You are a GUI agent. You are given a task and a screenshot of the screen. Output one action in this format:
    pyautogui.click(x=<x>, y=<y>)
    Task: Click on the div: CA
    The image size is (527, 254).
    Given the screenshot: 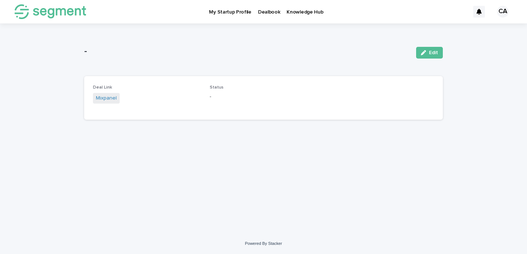 What is the action you would take?
    pyautogui.click(x=503, y=12)
    